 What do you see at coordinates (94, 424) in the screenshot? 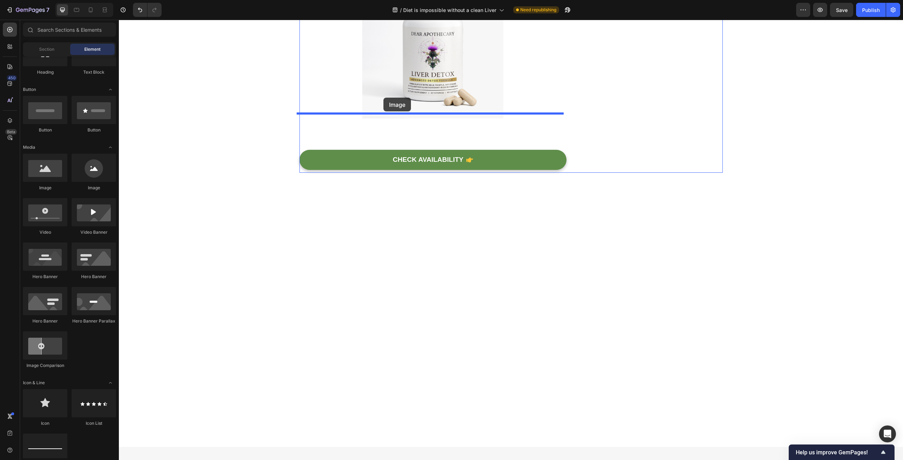
I see `div: Icon List` at bounding box center [94, 424].